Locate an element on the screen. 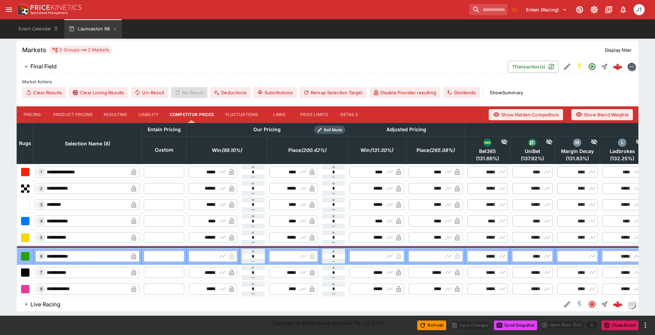 Image resolution: width=655 pixels, height=335 pixels. svg: Open is located at coordinates (592, 67).